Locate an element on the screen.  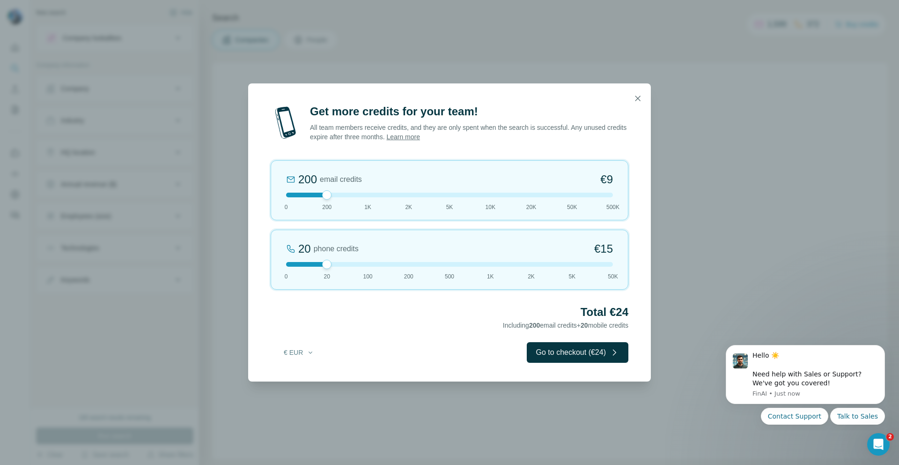
div: message notification from FinAI, Just now. Hello ☀️ ​ Need help with Sales or Support? We've got ... is located at coordinates (94, 38).